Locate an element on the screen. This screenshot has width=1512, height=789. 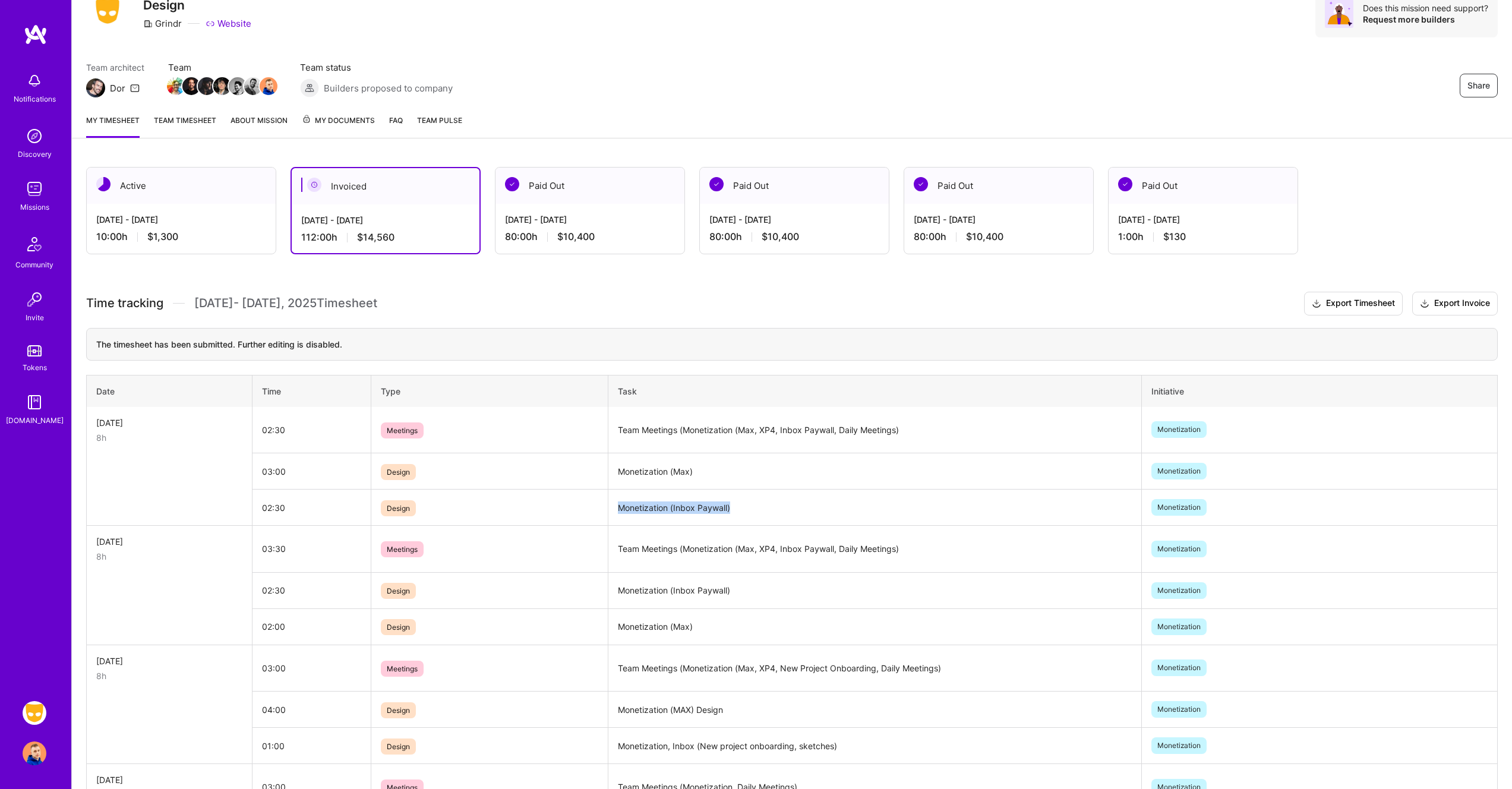
span: Time tracking is located at coordinates (125, 303).